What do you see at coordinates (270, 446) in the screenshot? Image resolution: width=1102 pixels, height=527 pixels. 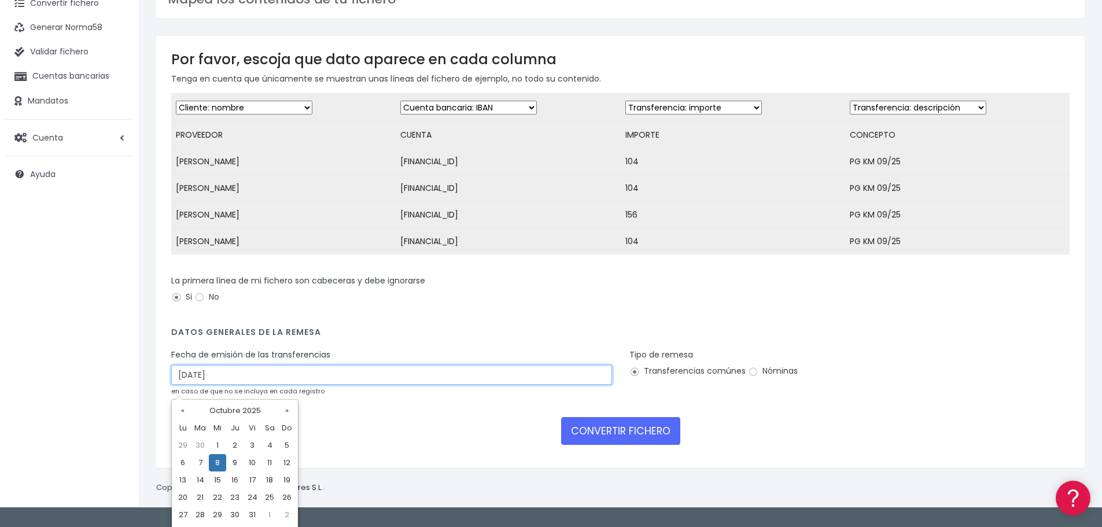 I see `td: 4` at bounding box center [270, 446].